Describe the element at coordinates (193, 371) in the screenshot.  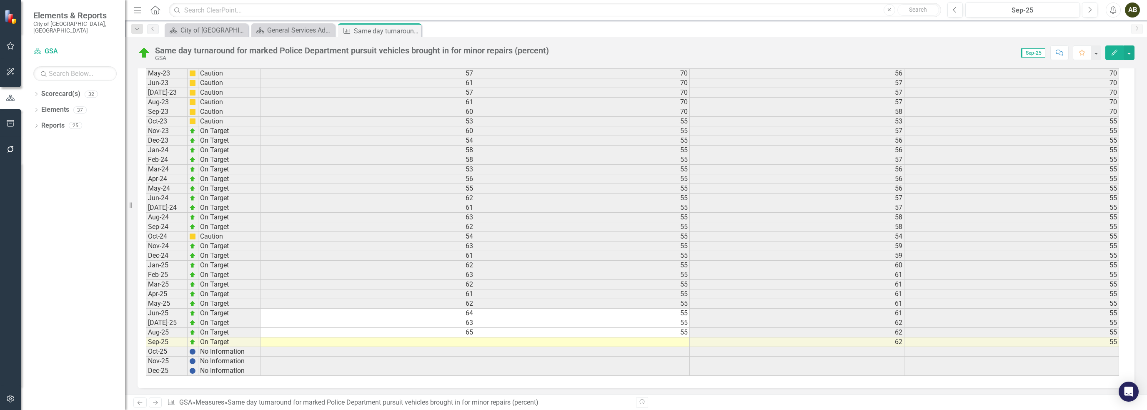
I see `img: BgCOk07PiH71IgAAAABJRU5ErkJggg==` at that location.